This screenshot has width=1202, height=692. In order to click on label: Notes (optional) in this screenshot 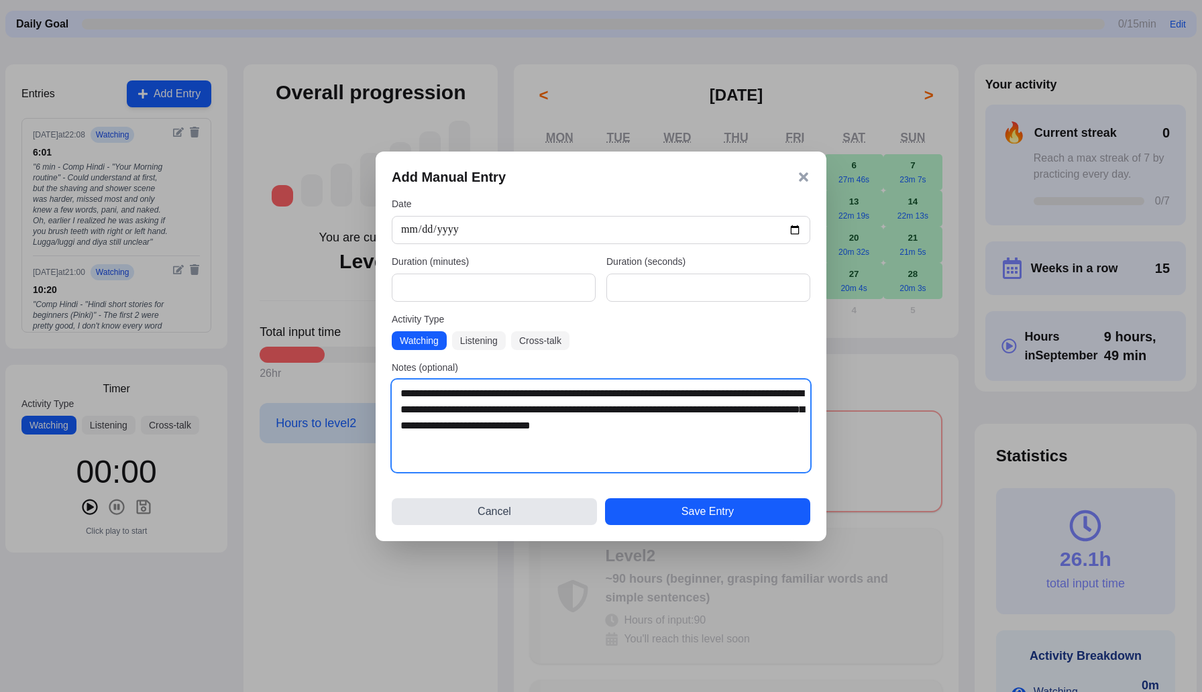, I will do `click(601, 367)`.